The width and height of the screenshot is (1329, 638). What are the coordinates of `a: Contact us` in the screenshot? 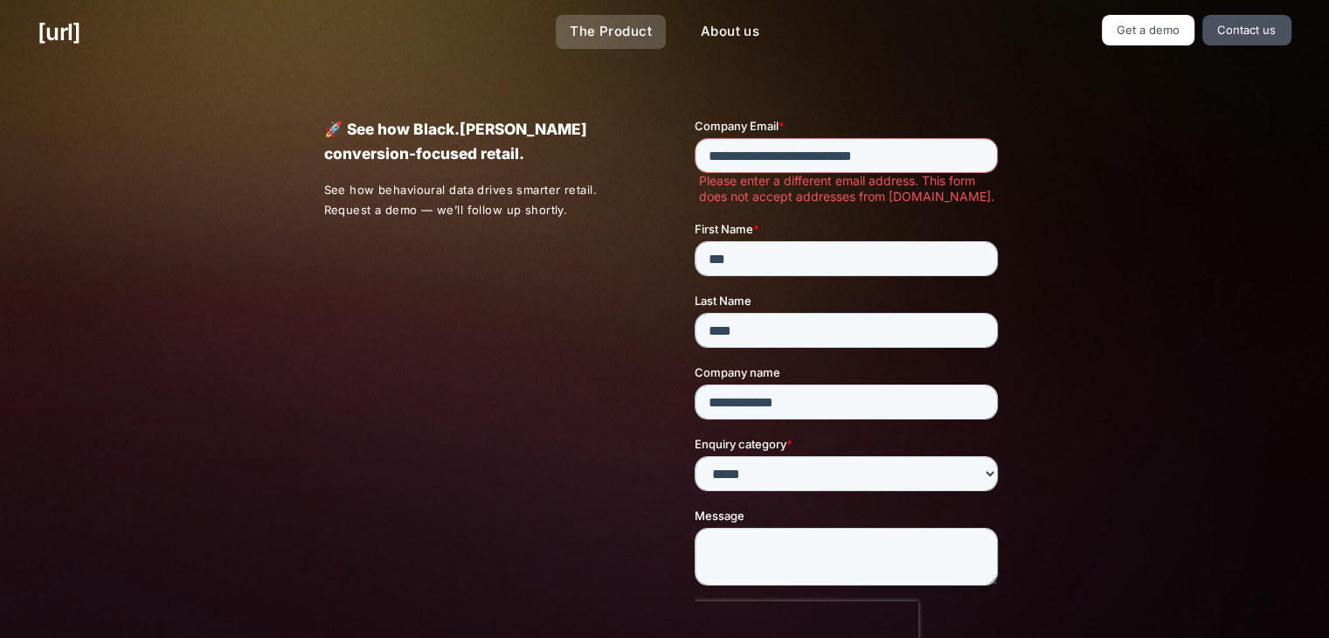 It's located at (1247, 30).